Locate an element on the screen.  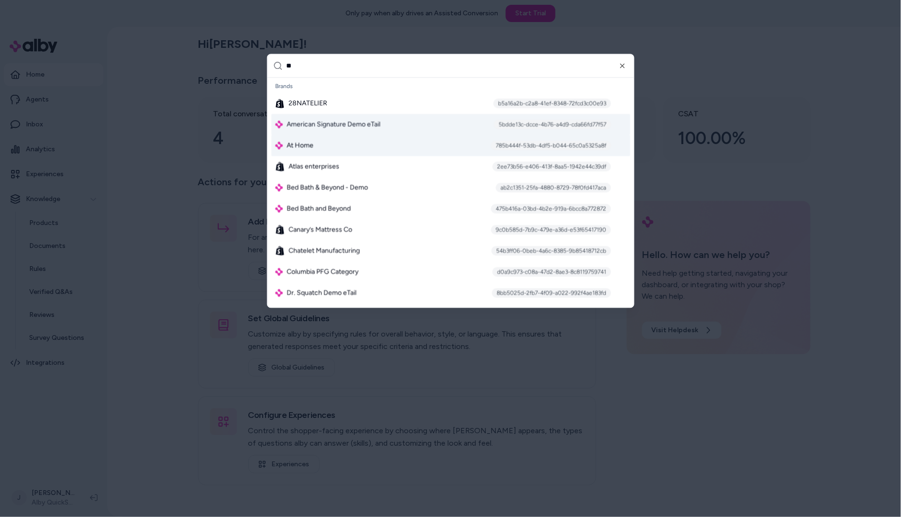
div: 54b3ff06-0beb-4a6c-8385-9b85418712cb is located at coordinates (551, 251).